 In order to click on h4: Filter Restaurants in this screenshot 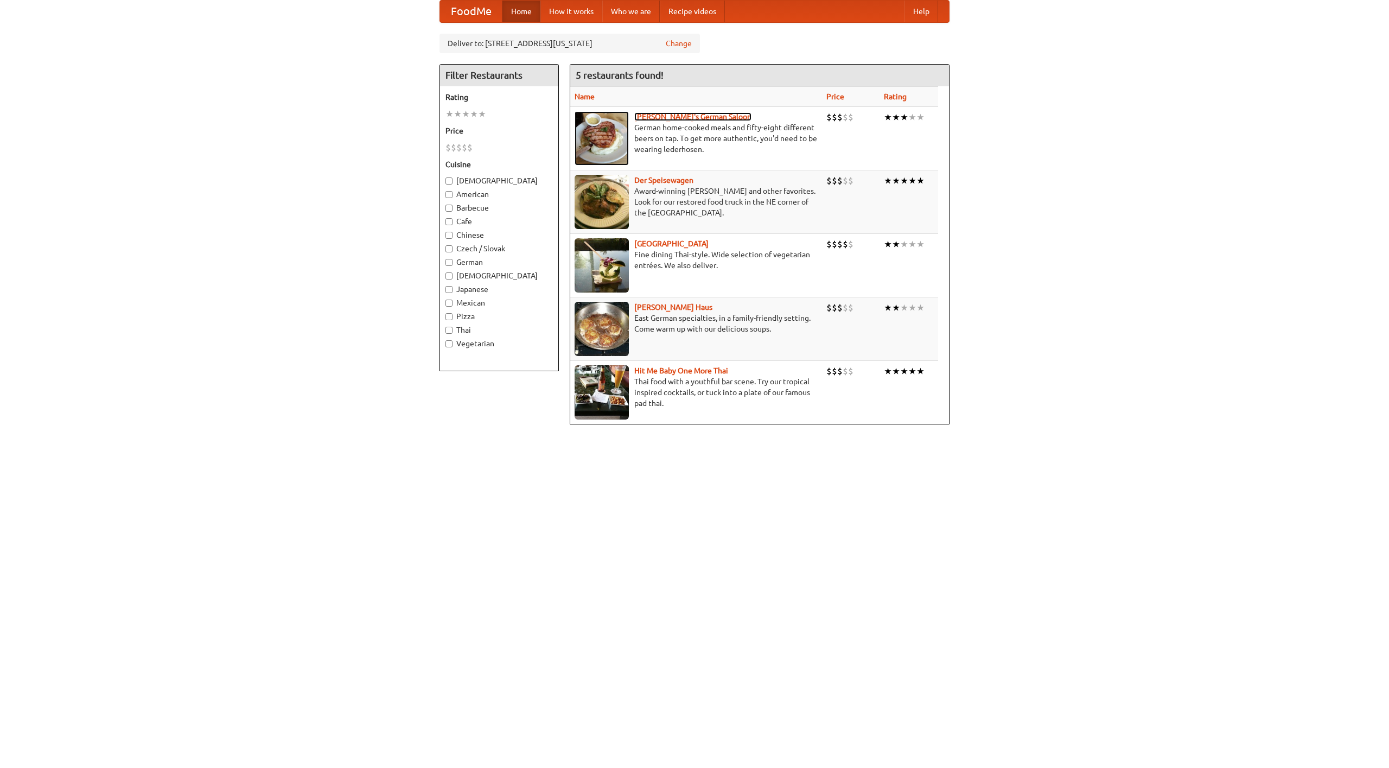, I will do `click(499, 75)`.